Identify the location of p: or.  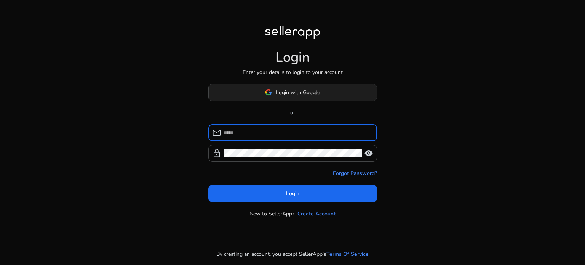
(292, 112).